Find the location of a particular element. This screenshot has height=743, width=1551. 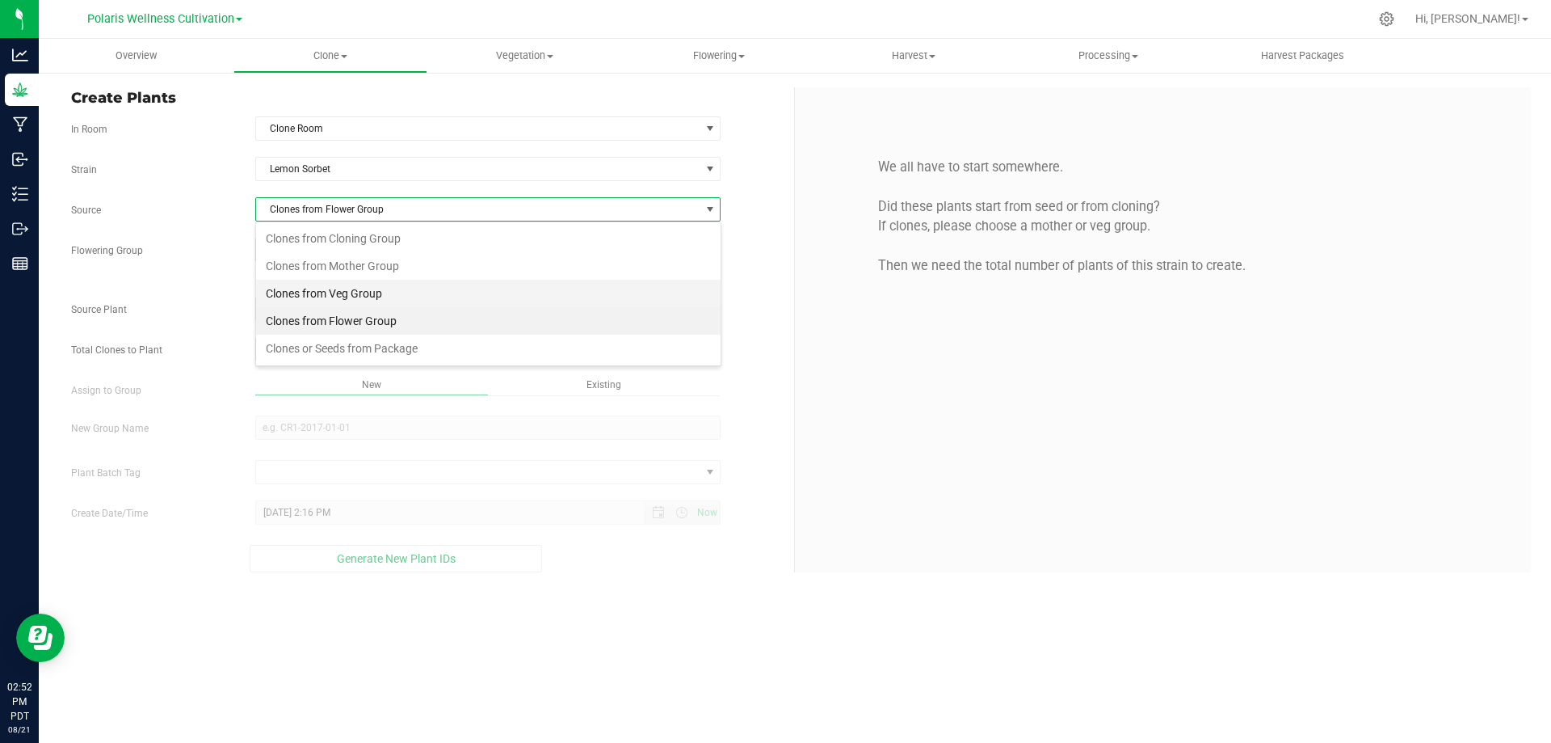

label: Source is located at coordinates (151, 210).